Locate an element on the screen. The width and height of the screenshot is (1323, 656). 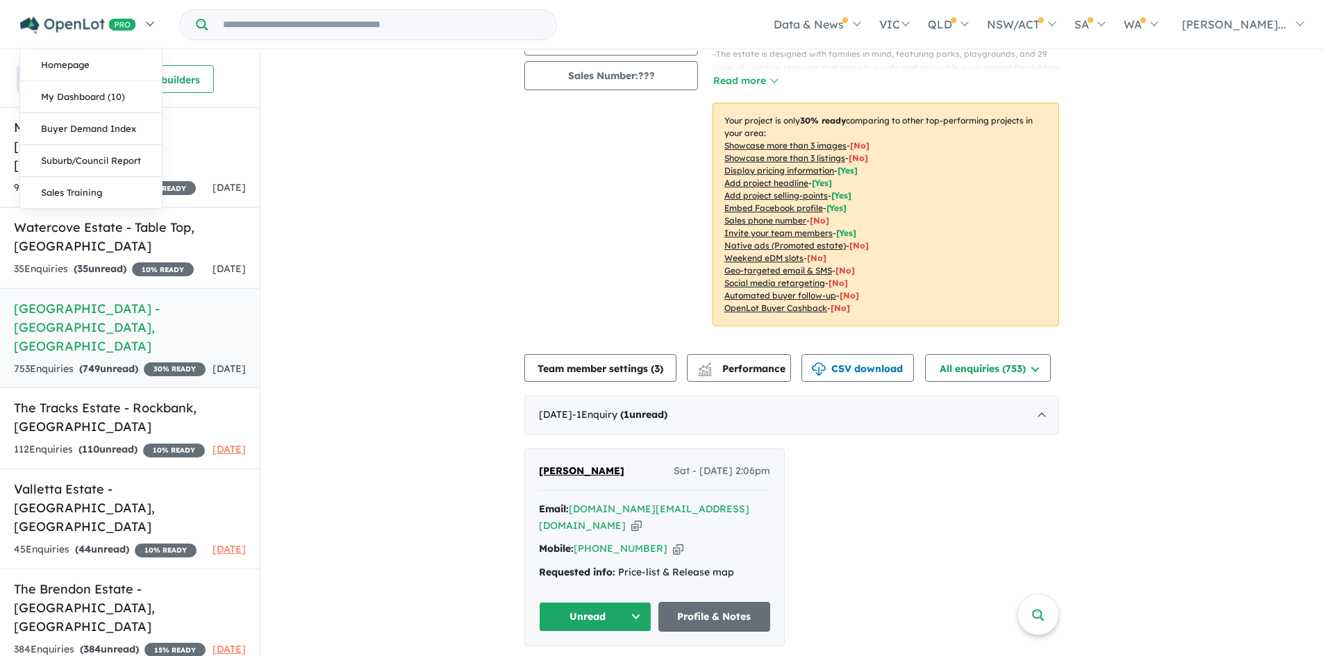
p: - The estate is designed with families in mind, featuring parks, playgrounds, and 29 acres of spo... is located at coordinates (891, 68).